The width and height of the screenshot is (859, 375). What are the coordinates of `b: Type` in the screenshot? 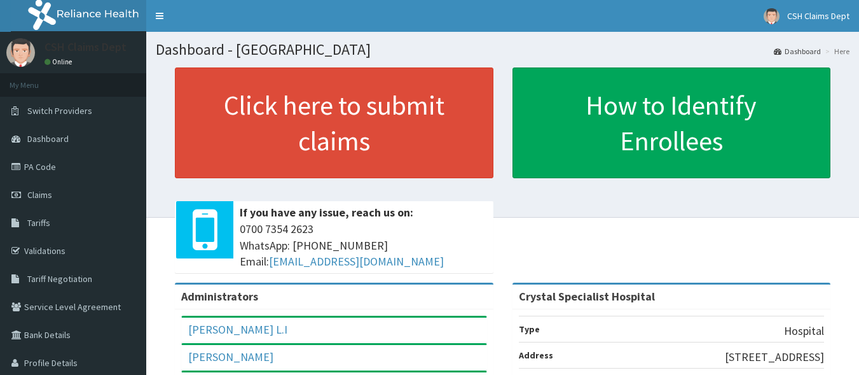 It's located at (529, 329).